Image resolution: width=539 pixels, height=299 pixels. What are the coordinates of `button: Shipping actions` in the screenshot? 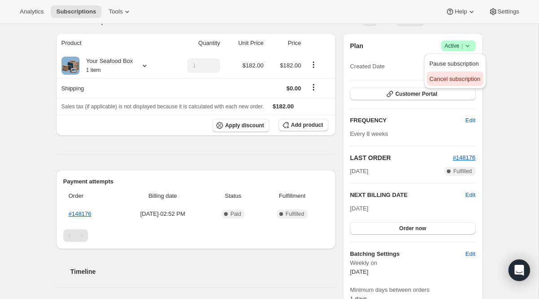 It's located at (313, 87).